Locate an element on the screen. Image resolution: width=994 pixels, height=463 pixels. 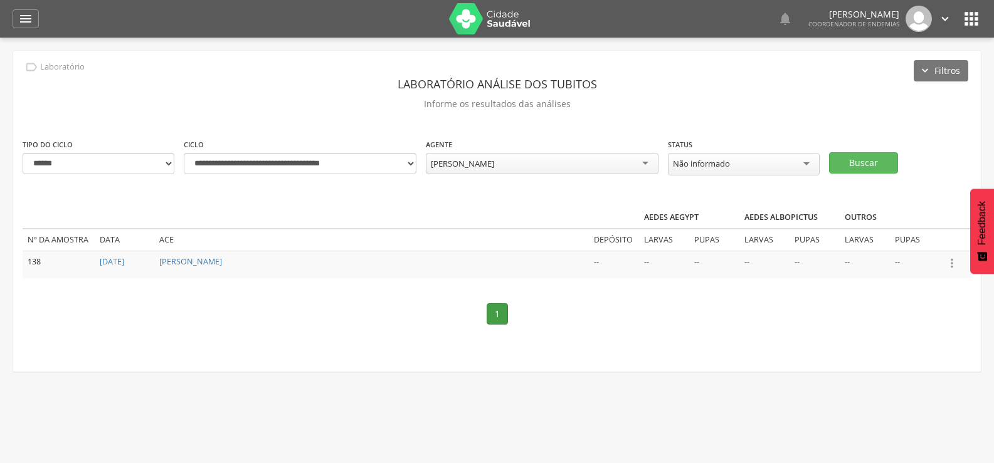
button: Feedback - Mostrar pesquisa is located at coordinates (982, 231).